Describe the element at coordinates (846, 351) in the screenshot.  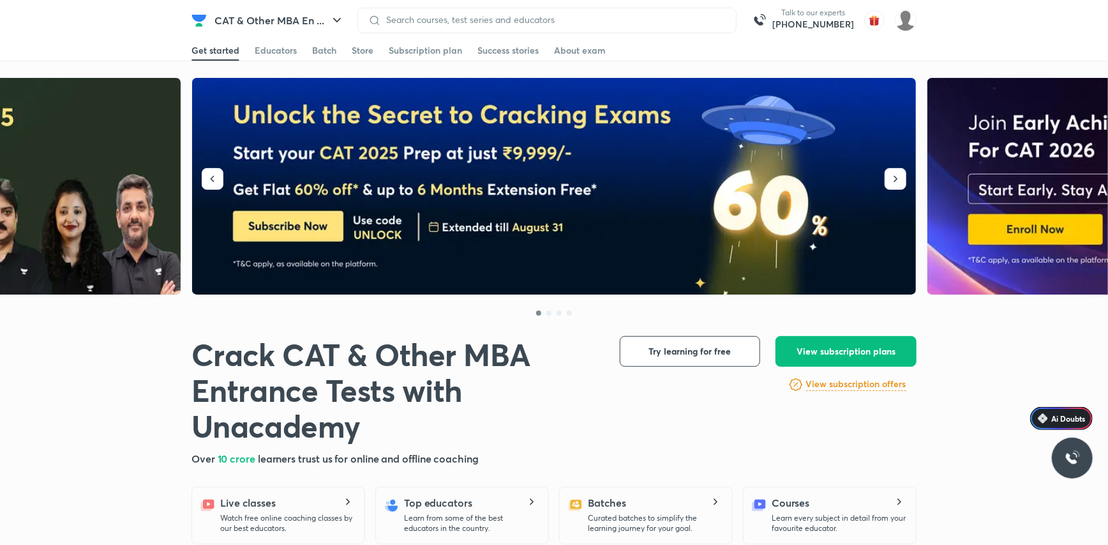
I see `span: View subscription plans` at that location.